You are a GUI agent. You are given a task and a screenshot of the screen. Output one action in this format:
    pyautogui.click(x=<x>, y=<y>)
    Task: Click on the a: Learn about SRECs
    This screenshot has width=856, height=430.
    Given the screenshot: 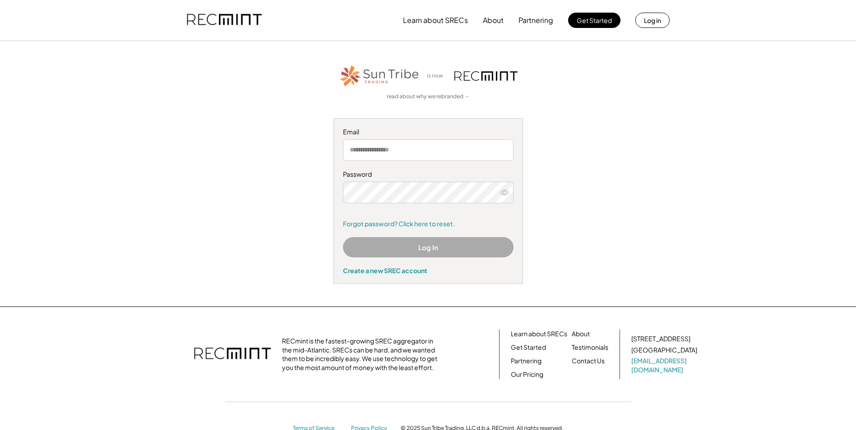 What is the action you would take?
    pyautogui.click(x=539, y=334)
    